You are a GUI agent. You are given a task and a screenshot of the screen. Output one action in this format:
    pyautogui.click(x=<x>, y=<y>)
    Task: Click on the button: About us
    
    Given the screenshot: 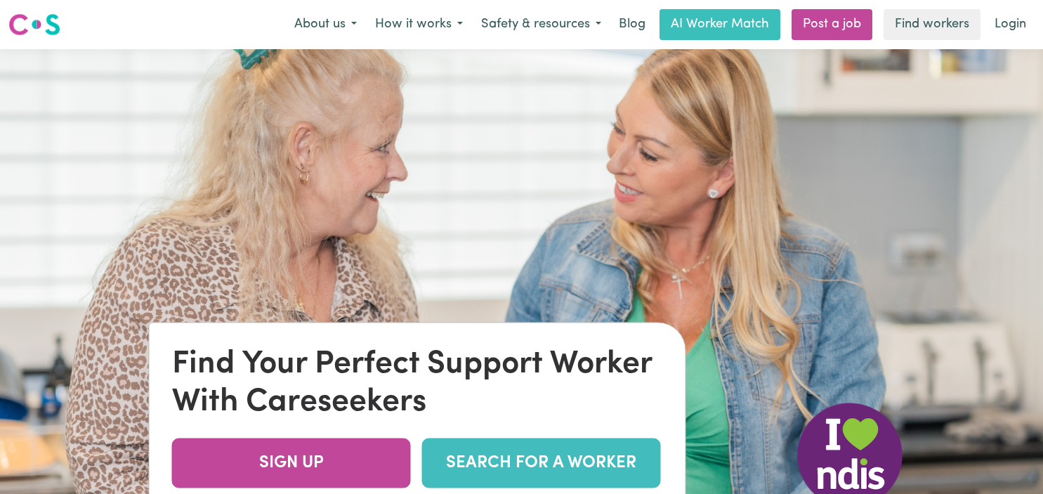 What is the action you would take?
    pyautogui.click(x=325, y=25)
    